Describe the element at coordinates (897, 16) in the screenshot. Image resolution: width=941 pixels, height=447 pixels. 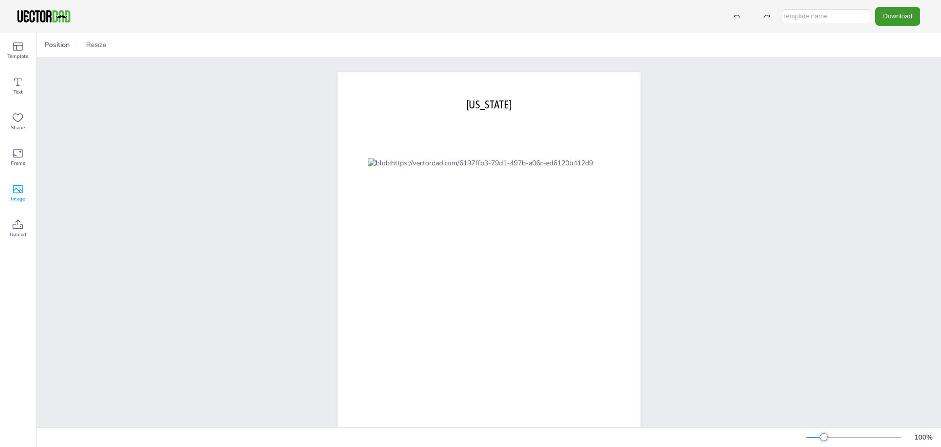
I see `button: Download` at that location.